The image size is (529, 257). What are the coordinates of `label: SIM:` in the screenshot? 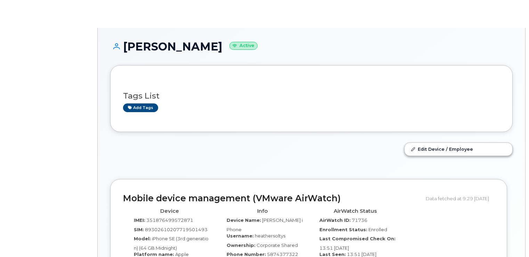 It's located at (139, 229).